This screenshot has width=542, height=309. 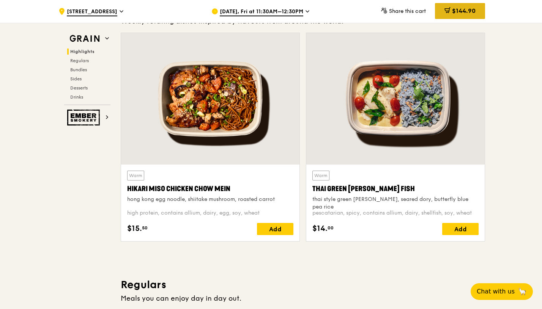 I want to click on span: $15., so click(x=134, y=229).